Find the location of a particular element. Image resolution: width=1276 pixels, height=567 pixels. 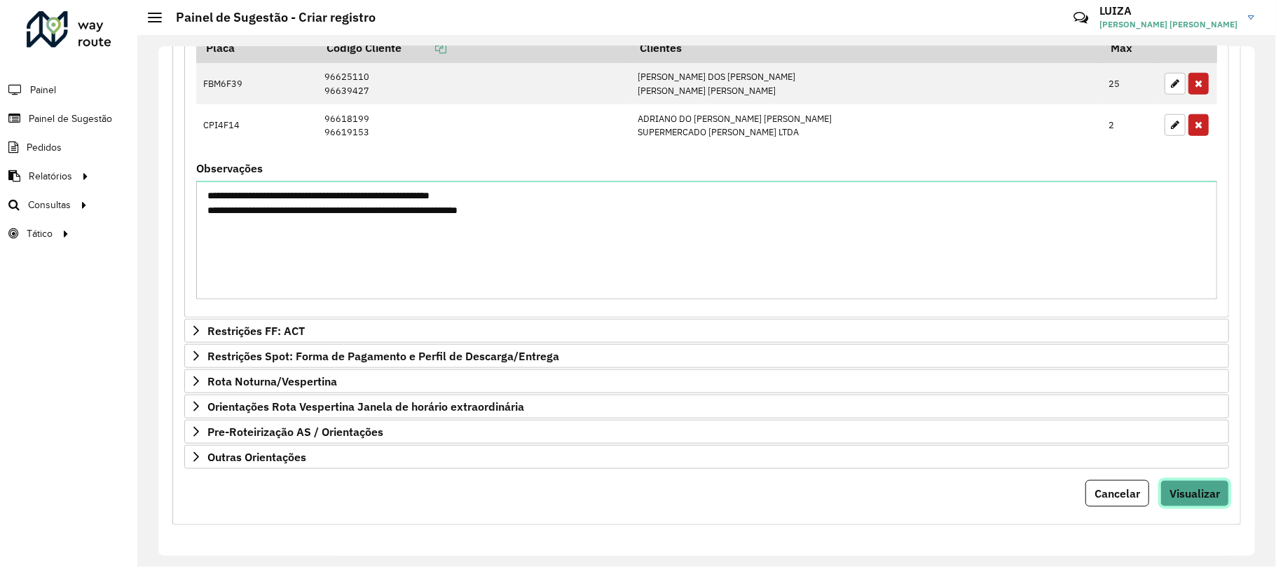

span: Orientações Rota Vespertina Janela de horário extraordinária is located at coordinates (366, 407).